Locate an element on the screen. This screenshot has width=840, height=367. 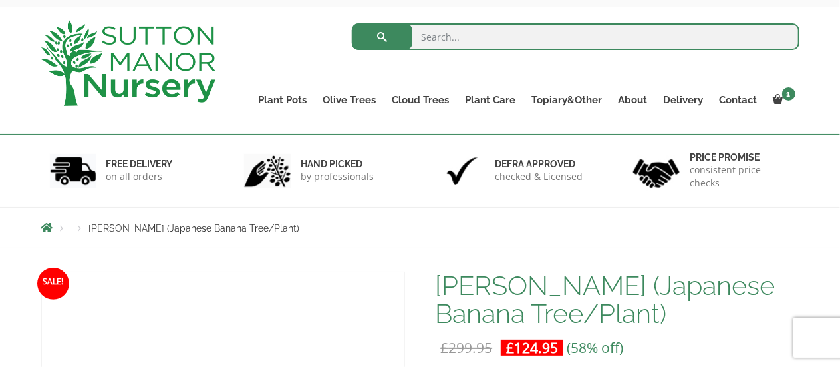
nav: Breadcrumbs is located at coordinates (420, 228).